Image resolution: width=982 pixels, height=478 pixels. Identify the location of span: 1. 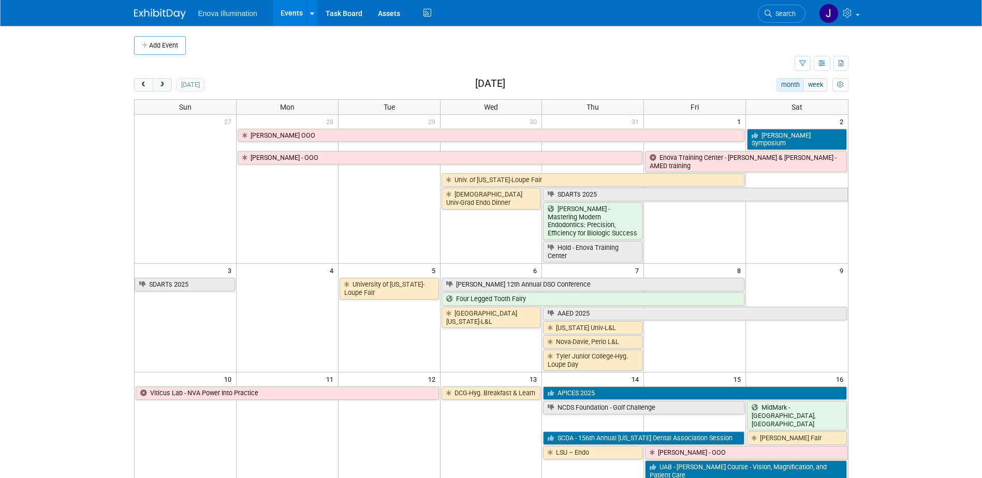
(741, 121).